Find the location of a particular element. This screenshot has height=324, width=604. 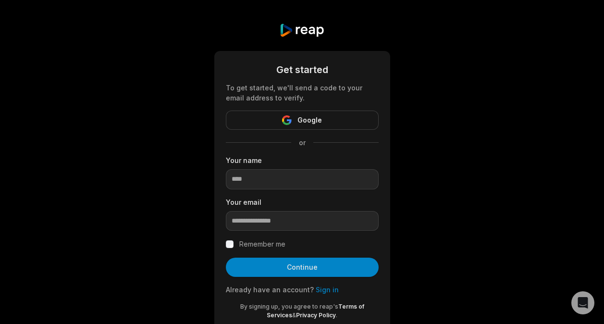

button: Continue is located at coordinates (302, 267).